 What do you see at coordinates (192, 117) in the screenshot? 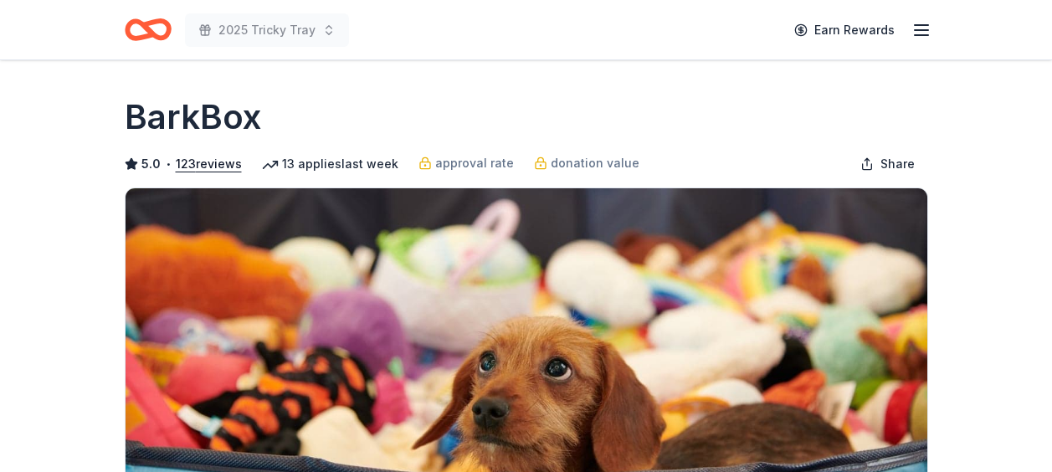
I see `h1: BarkBox` at bounding box center [192, 117].